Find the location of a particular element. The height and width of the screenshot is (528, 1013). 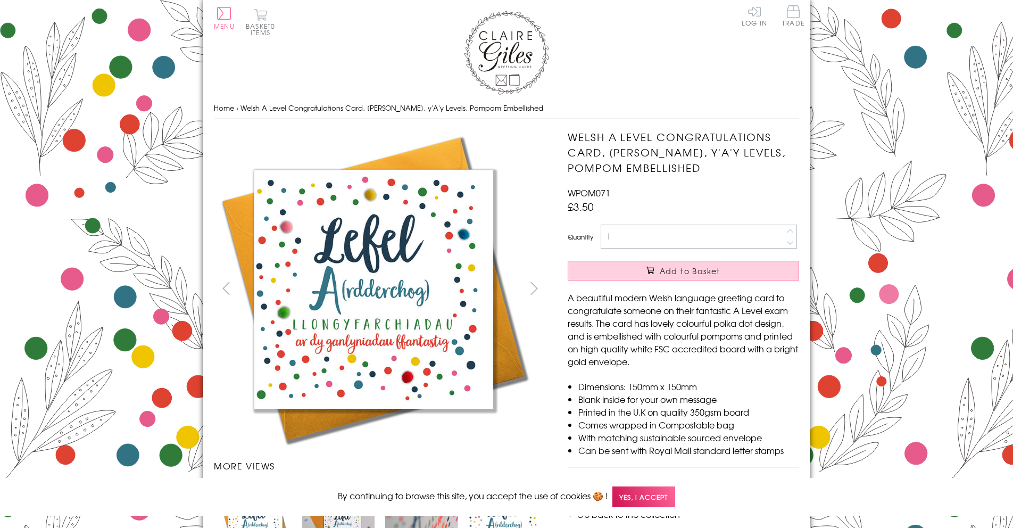

span: Add to Basket is located at coordinates (690, 271).